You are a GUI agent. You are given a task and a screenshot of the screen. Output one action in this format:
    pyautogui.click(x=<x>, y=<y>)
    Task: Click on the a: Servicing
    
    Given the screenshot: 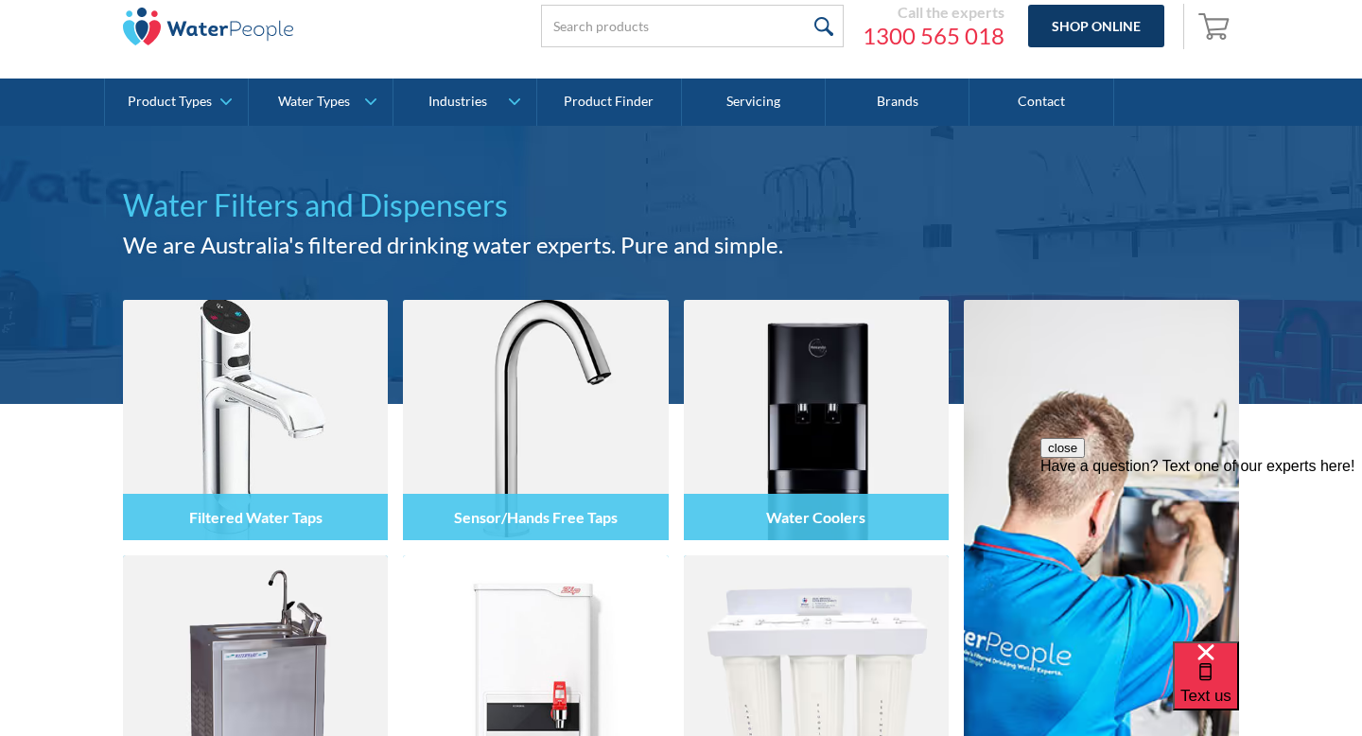 What is the action you would take?
    pyautogui.click(x=754, y=102)
    